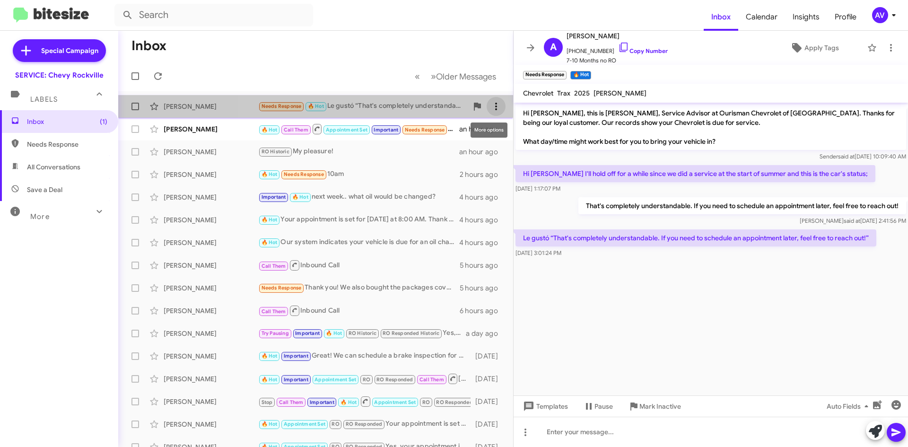 Image resolution: width=908 pixels, height=447 pixels. I want to click on span: 2025, so click(582, 93).